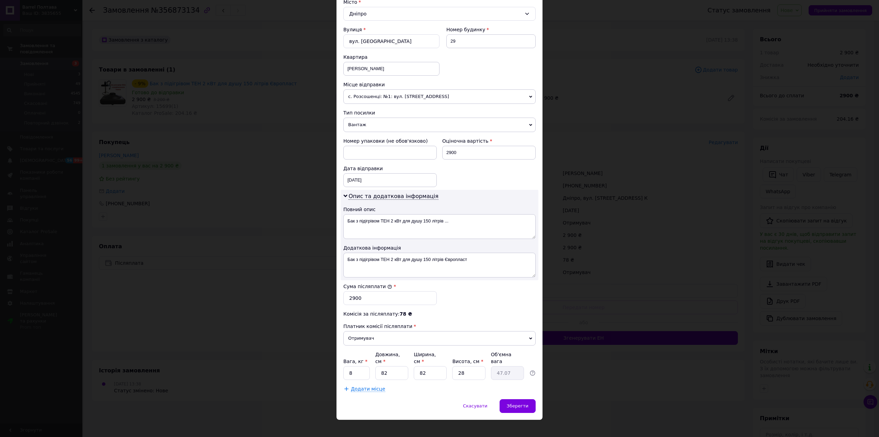 This screenshot has width=879, height=437. I want to click on span: Квартира, so click(355, 57).